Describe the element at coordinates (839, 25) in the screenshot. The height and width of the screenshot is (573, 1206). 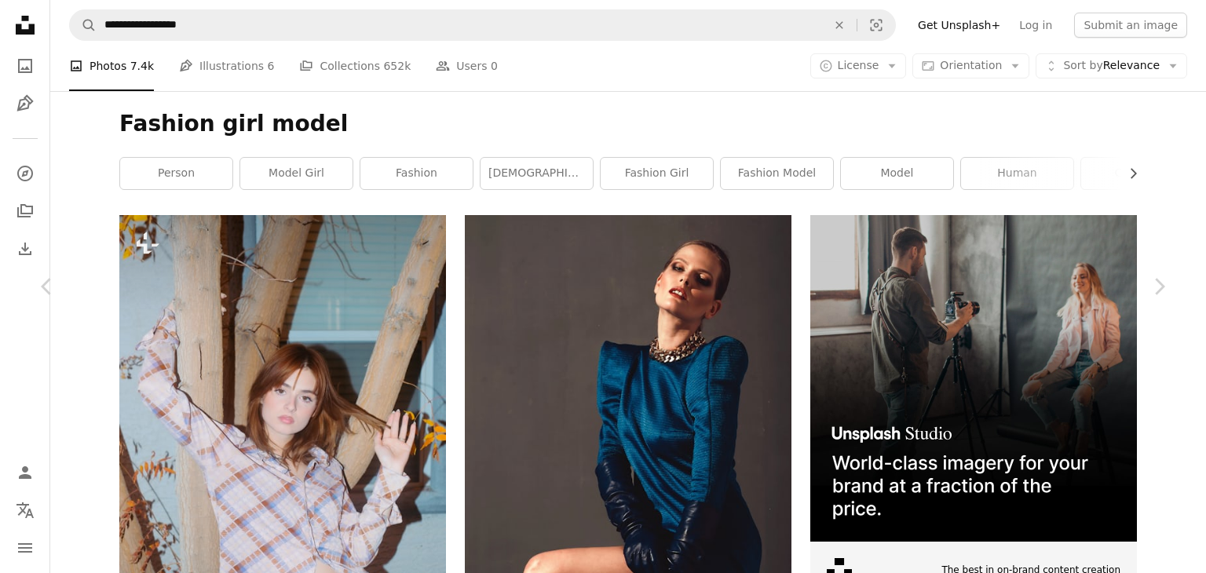
I see `button: Clear` at that location.